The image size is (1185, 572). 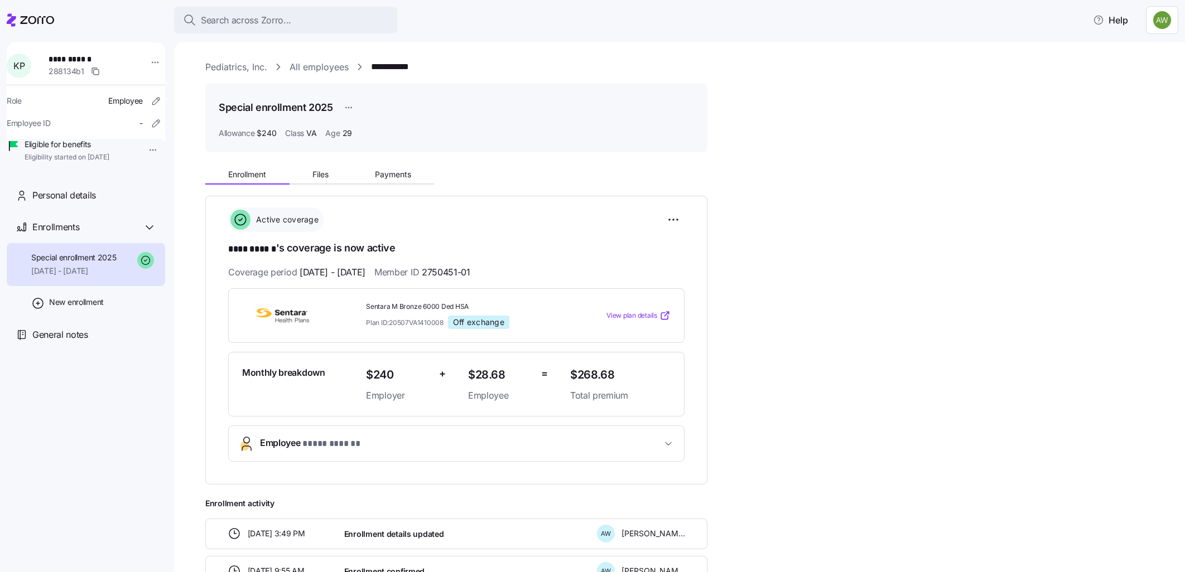 I want to click on span: Enrollment details updated, so click(x=394, y=535).